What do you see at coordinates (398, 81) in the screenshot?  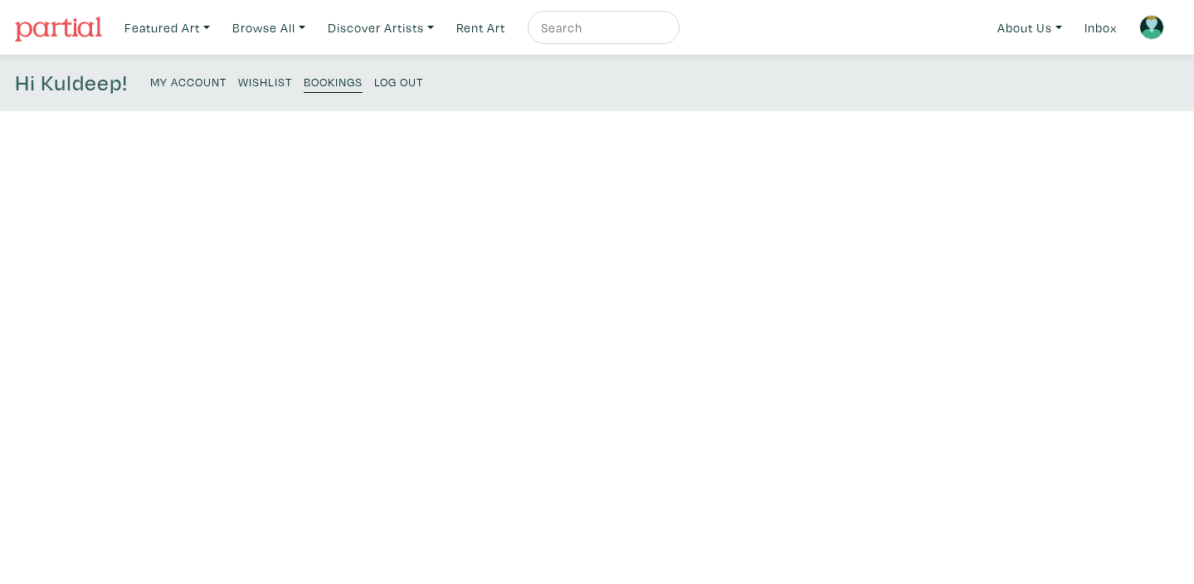 I see `a: Log Out` at bounding box center [398, 81].